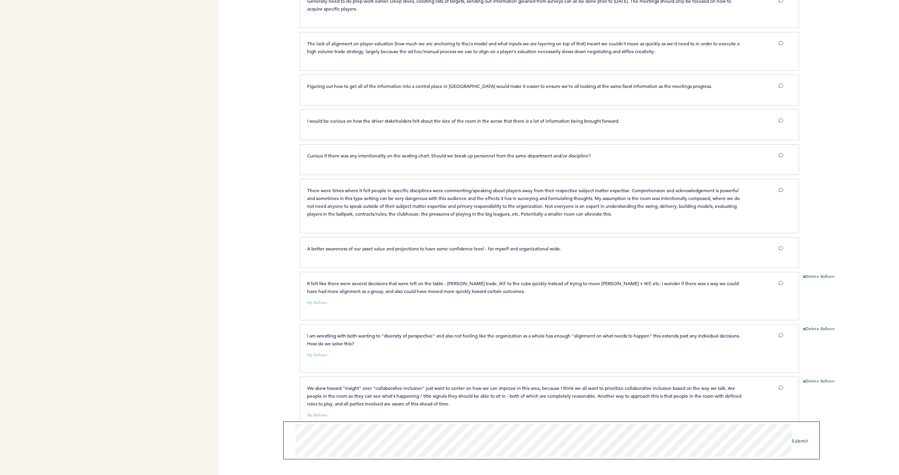 This screenshot has height=475, width=899. Describe the element at coordinates (449, 155) in the screenshot. I see `span: Curious if there was any intentionality on the seating chart. Should we break up personnel from t...` at that location.